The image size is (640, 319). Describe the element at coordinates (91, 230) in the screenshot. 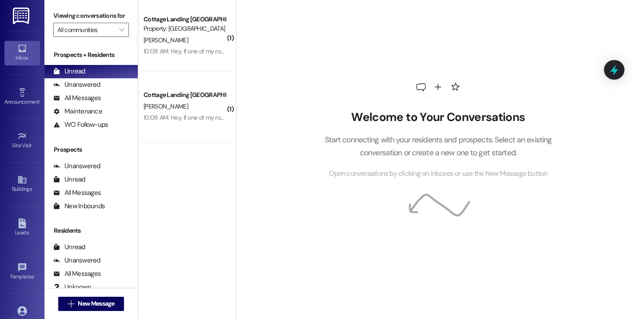

I see `div: Residents` at that location.